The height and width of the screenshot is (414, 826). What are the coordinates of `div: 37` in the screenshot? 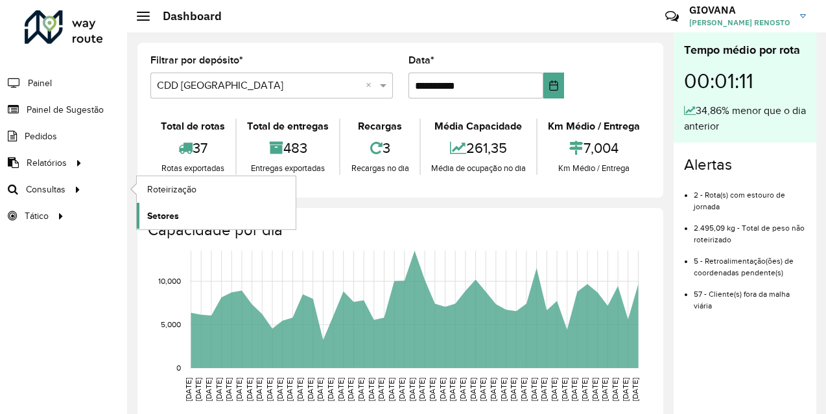 It's located at (193, 148).